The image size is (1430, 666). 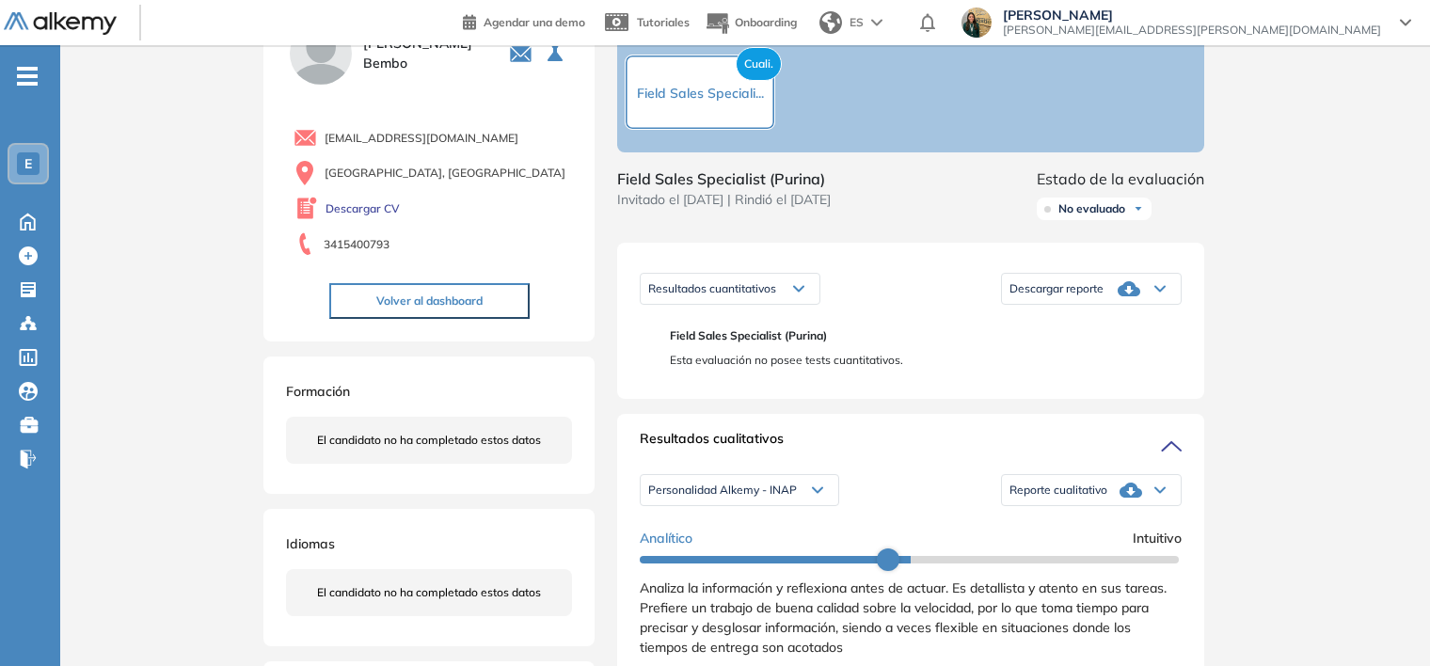 I want to click on span: Field Sales Speciali..., so click(x=700, y=93).